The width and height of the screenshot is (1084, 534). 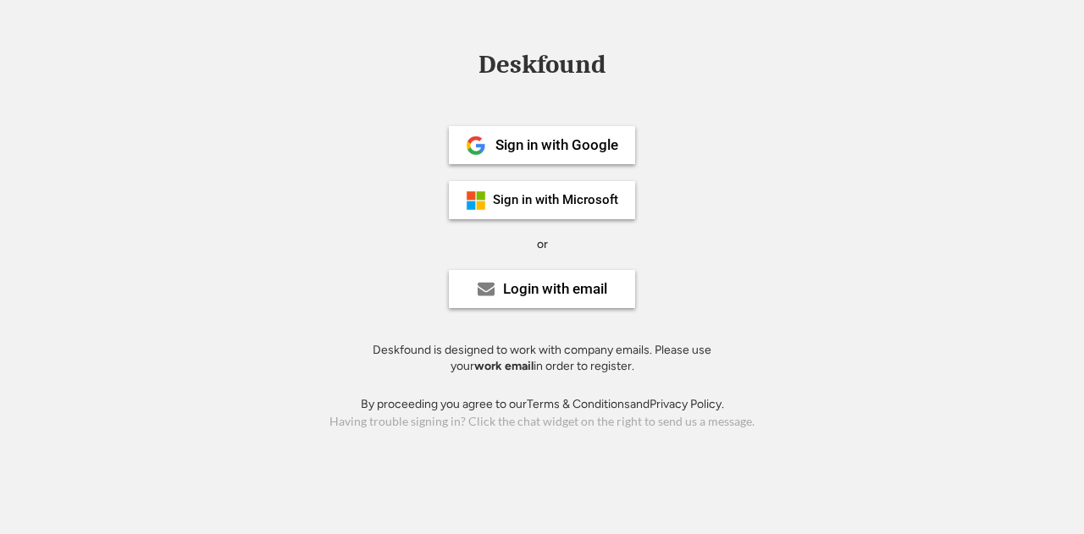 I want to click on img: ms-symbollockup_mssymbol_19.png, so click(x=476, y=201).